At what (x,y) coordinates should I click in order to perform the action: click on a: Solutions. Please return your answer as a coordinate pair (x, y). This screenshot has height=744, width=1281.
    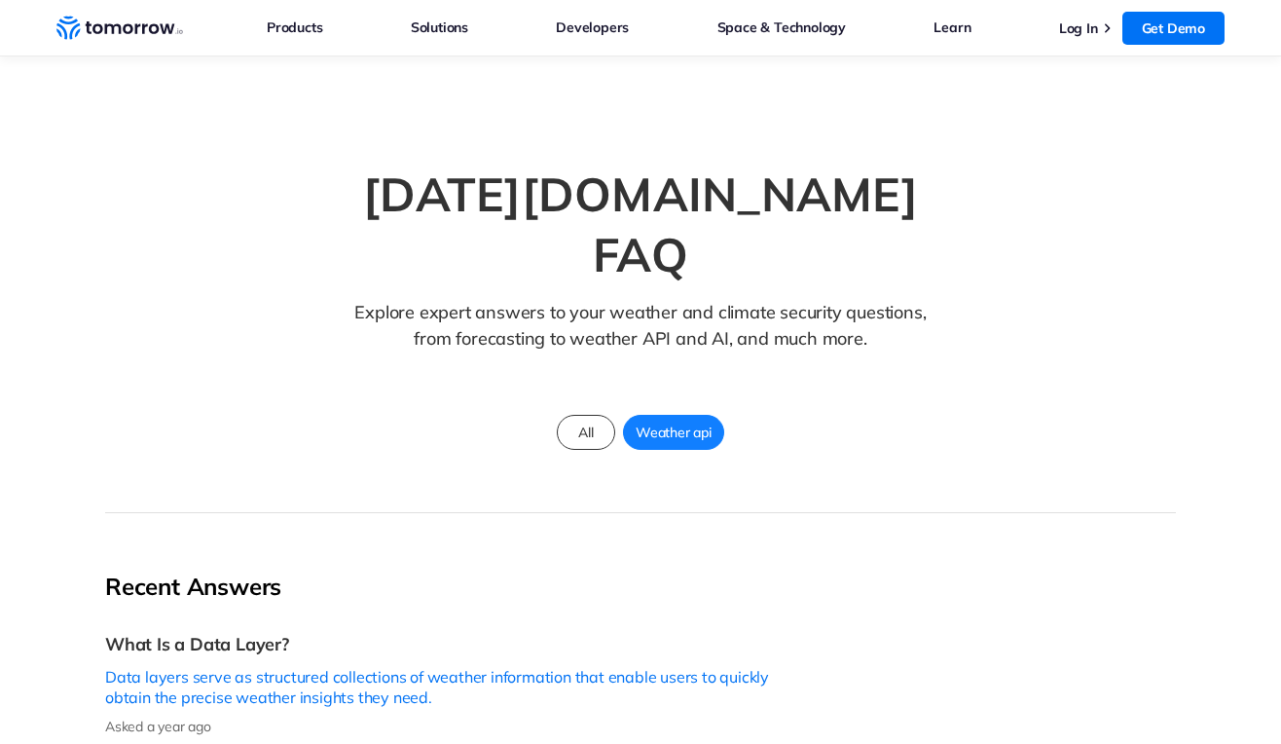
    Looking at the image, I should click on (439, 27).